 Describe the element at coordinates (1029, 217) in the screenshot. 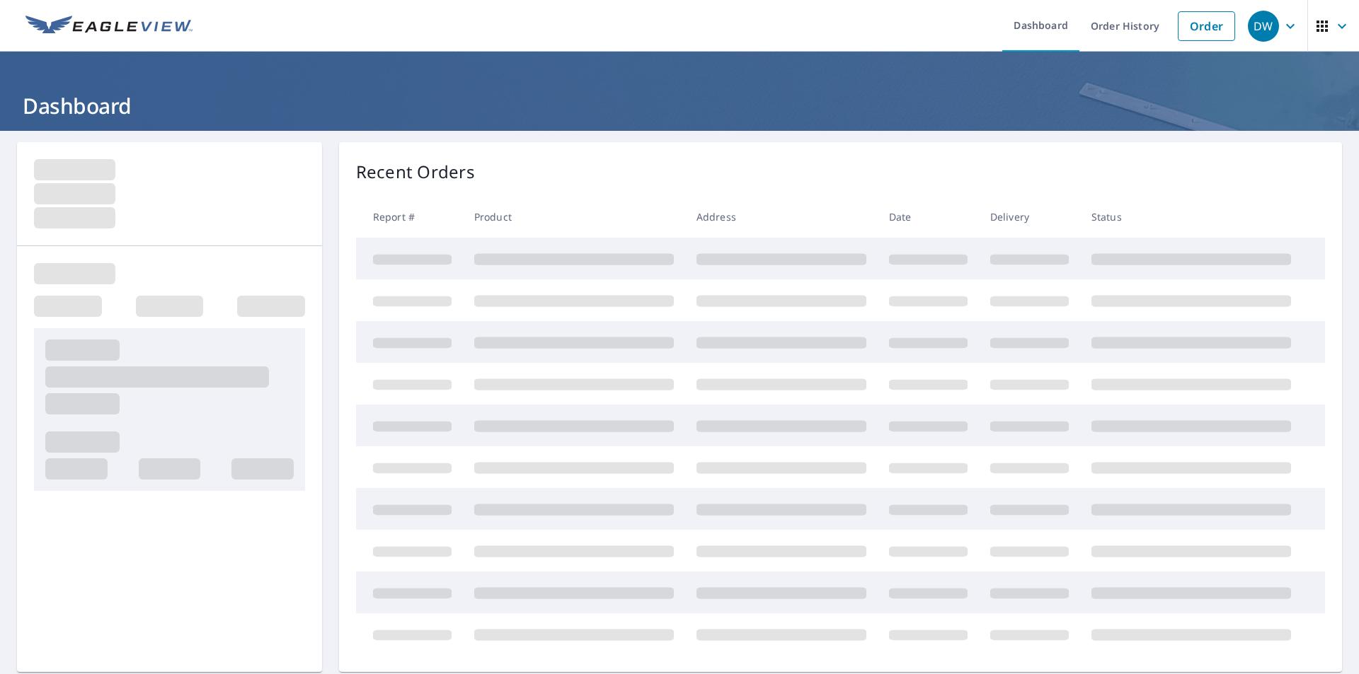

I see `th: Delivery` at that location.